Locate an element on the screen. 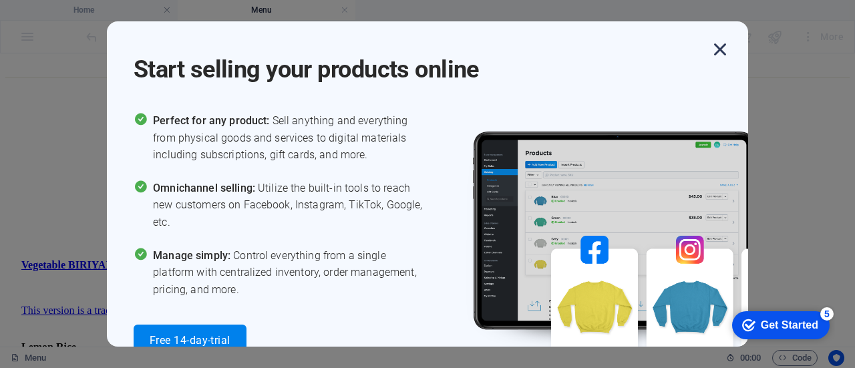  div: Get Started 5 items remaining, 0% complete is located at coordinates (59, 21).